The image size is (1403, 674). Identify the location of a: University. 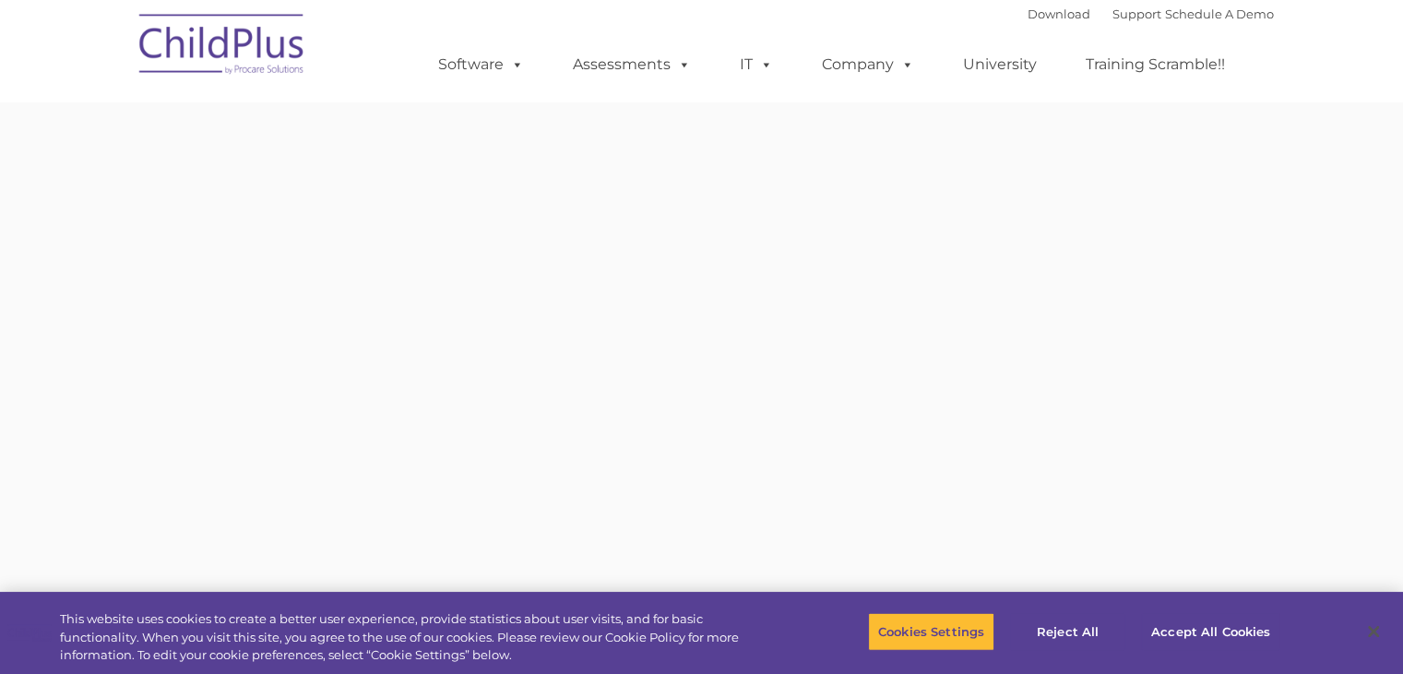
(1000, 65).